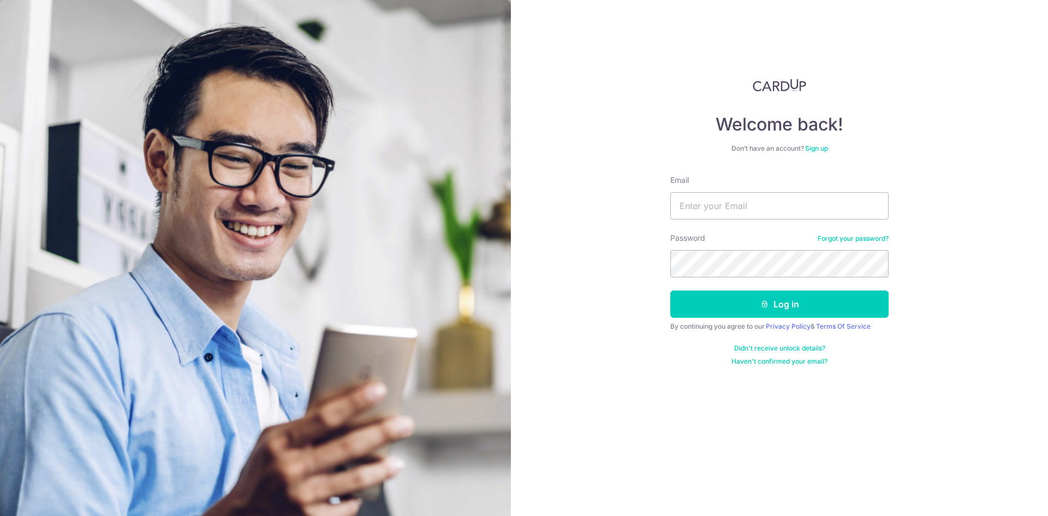 This screenshot has width=1048, height=516. What do you see at coordinates (780, 348) in the screenshot?
I see `a: Didn't receive unlock details?` at bounding box center [780, 348].